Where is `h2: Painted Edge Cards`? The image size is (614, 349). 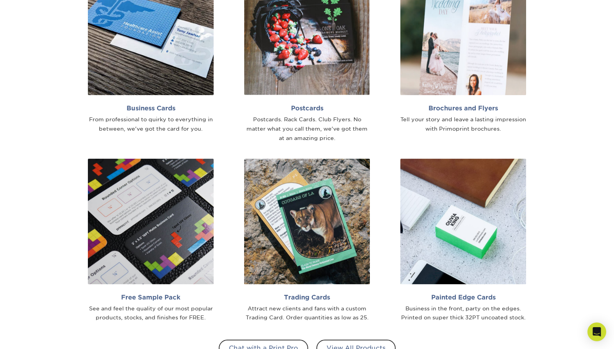
h2: Painted Edge Cards is located at coordinates (463, 298).